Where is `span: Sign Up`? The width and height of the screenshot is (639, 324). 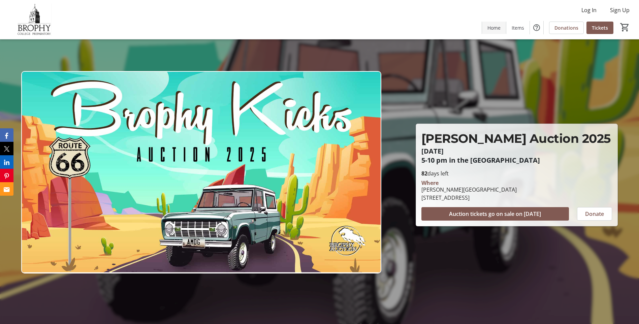
span: Sign Up is located at coordinates (620, 10).